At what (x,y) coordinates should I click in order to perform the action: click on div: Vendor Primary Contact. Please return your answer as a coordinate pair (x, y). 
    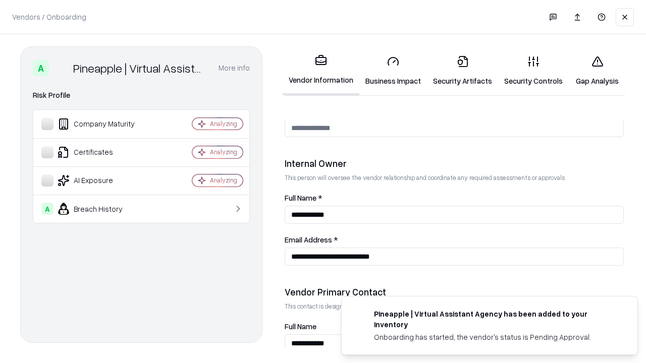
    Looking at the image, I should click on (454, 292).